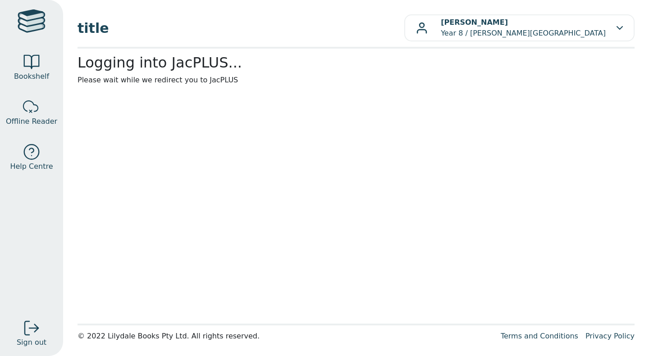 The height and width of the screenshot is (356, 649). I want to click on span: Bookshelf, so click(32, 77).